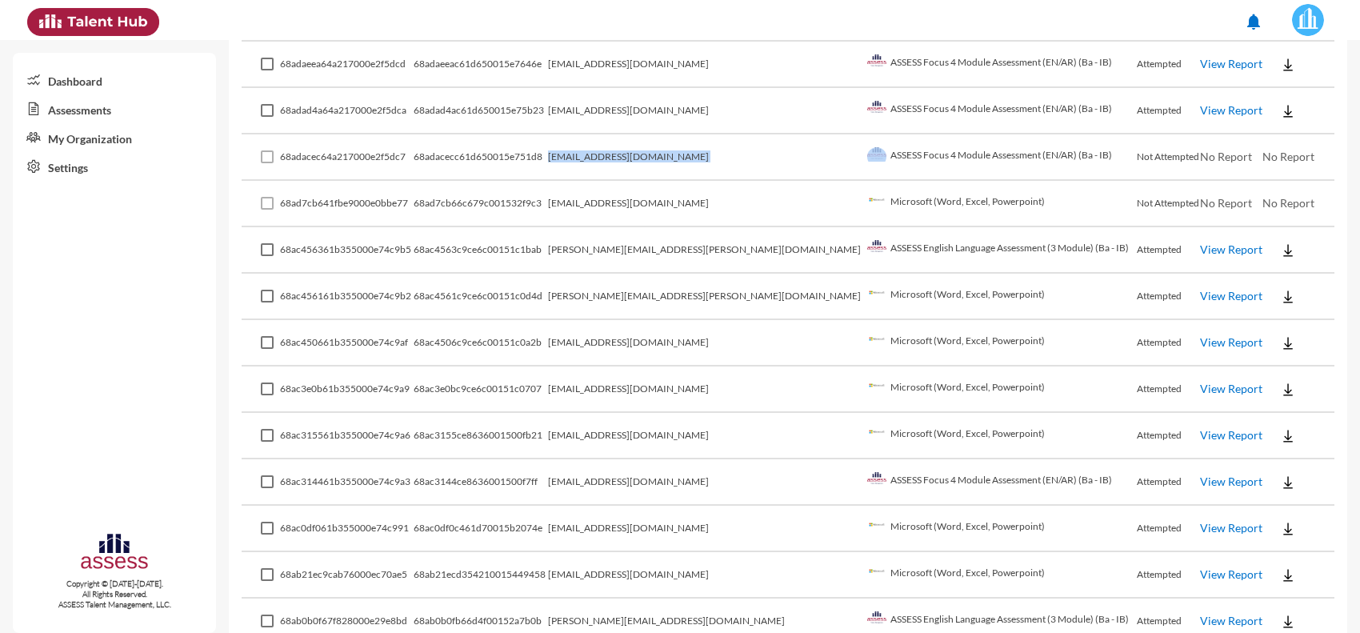 This screenshot has width=1360, height=633. What do you see at coordinates (346, 482) in the screenshot?
I see `td: 68ac314461b355000e74c9a3` at bounding box center [346, 482].